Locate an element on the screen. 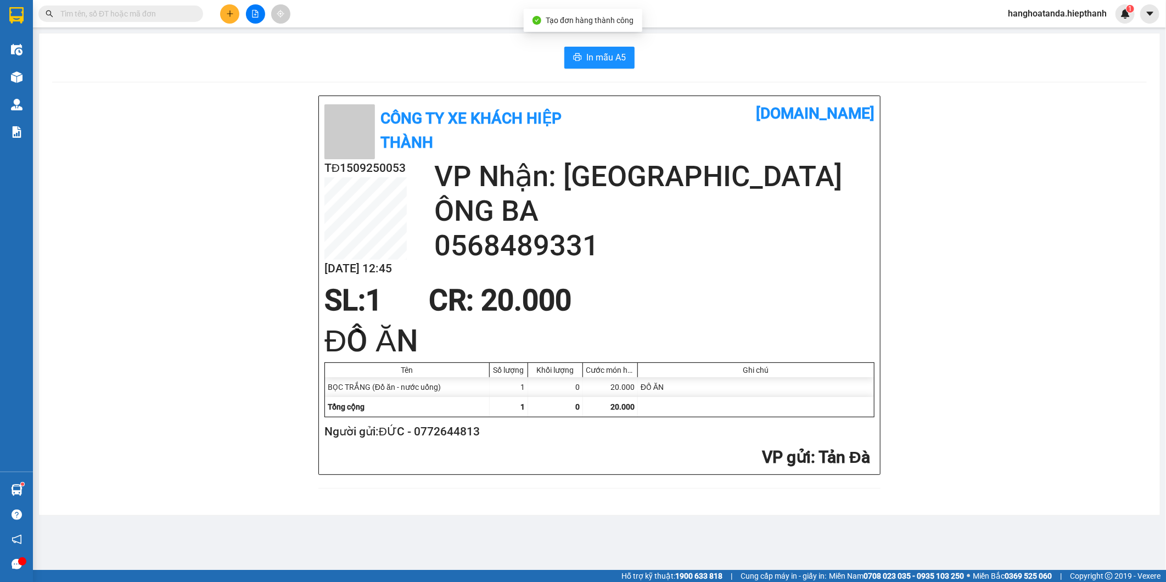 The height and width of the screenshot is (582, 1166). span: 0 is located at coordinates (578, 407).